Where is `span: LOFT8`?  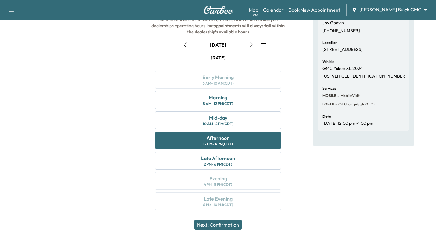
span: LOFT8 is located at coordinates (329, 104).